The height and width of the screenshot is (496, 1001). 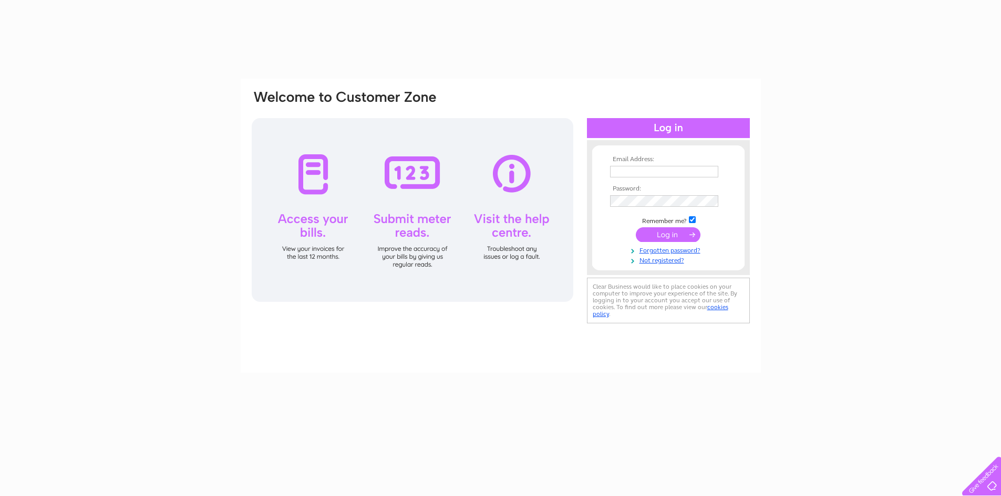 I want to click on div: Clear Business would like to place cookies on your computer to improve your experience of the sit..., so click(x=668, y=301).